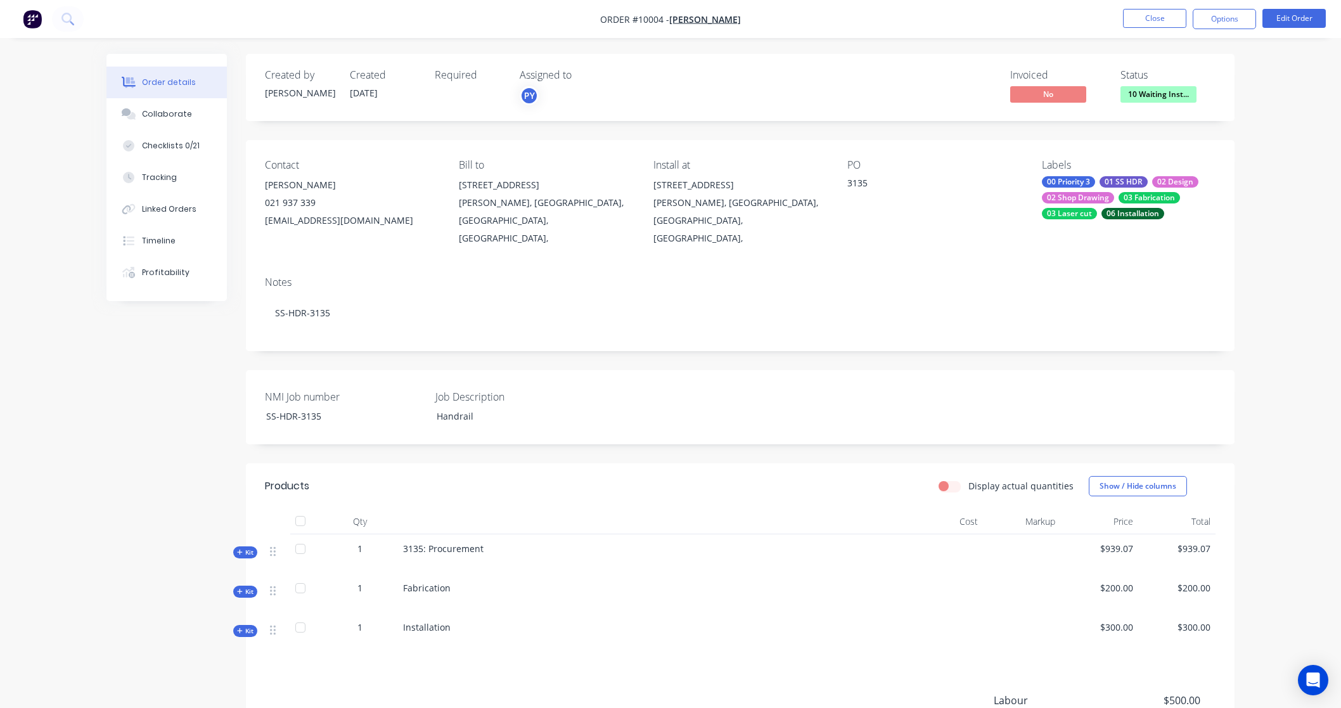  Describe the element at coordinates (167, 272) in the screenshot. I see `button: Profitability` at that location.